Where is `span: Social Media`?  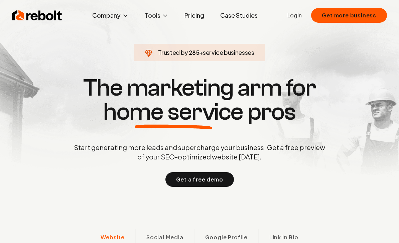 span: Social Media is located at coordinates (165, 237).